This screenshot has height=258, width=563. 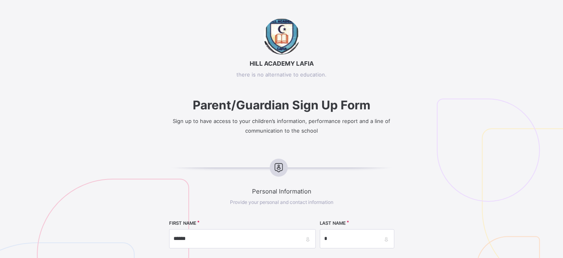 I want to click on span: Provide your personal and contact information, so click(x=282, y=202).